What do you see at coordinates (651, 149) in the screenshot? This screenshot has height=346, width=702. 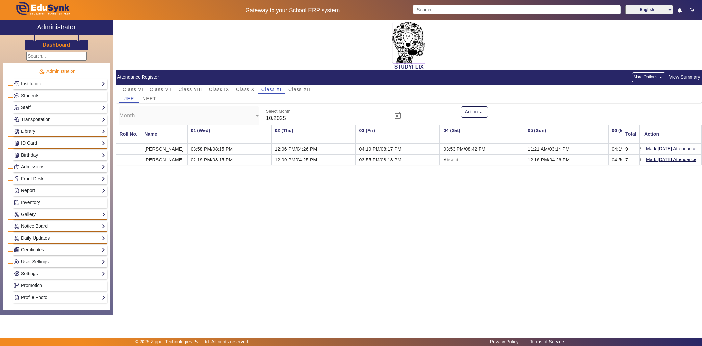 I see `td: 04:15 PM/07:51 PM` at bounding box center [651, 149].